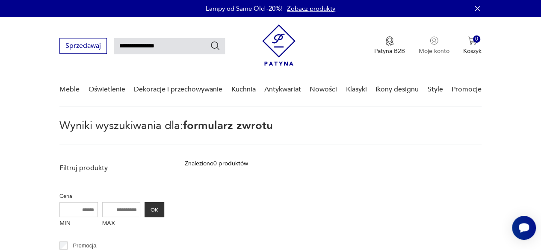 The width and height of the screenshot is (541, 250). Describe the element at coordinates (122, 224) in the screenshot. I see `label: MAX` at that location.